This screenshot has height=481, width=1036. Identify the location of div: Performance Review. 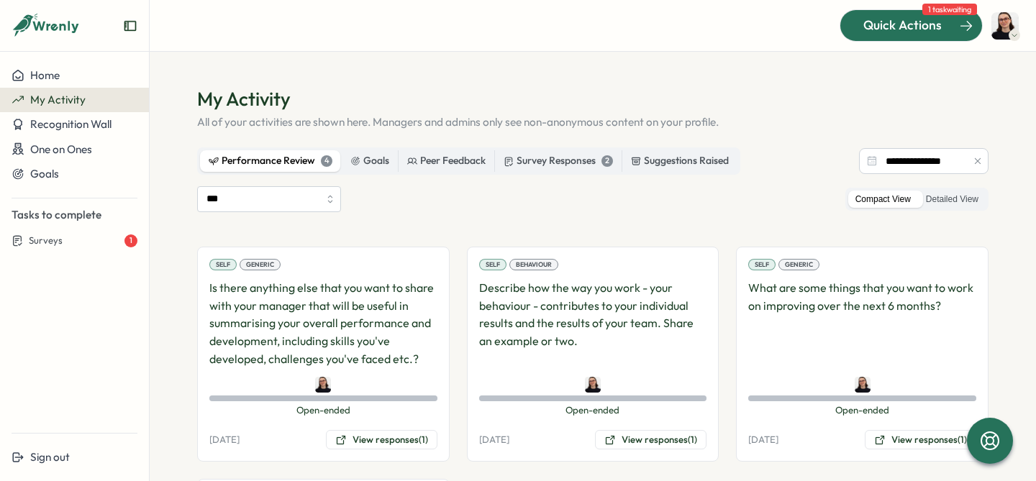
(270, 161).